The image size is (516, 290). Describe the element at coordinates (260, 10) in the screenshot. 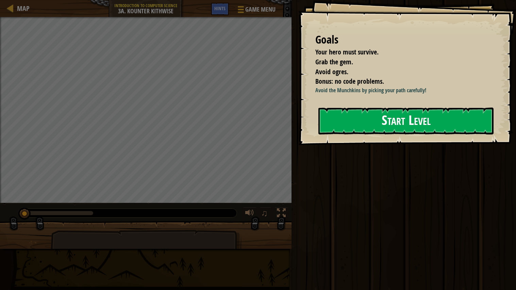

I see `span: Game Menu` at that location.